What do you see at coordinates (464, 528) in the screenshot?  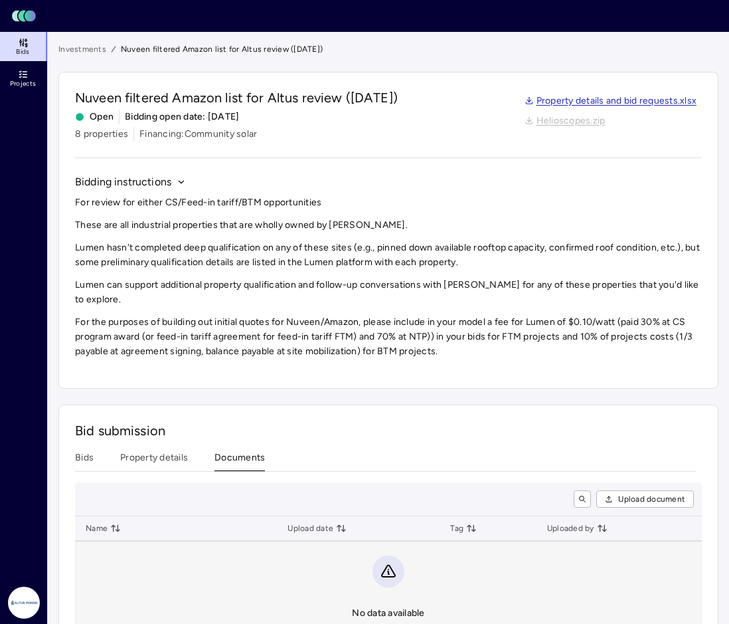 I see `span: Tag` at bounding box center [464, 528].